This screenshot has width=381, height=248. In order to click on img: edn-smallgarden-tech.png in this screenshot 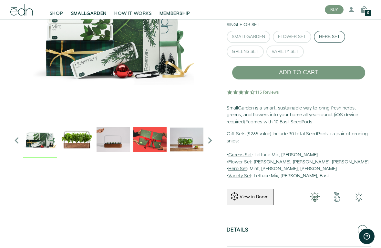, I will do `click(359, 197)`.